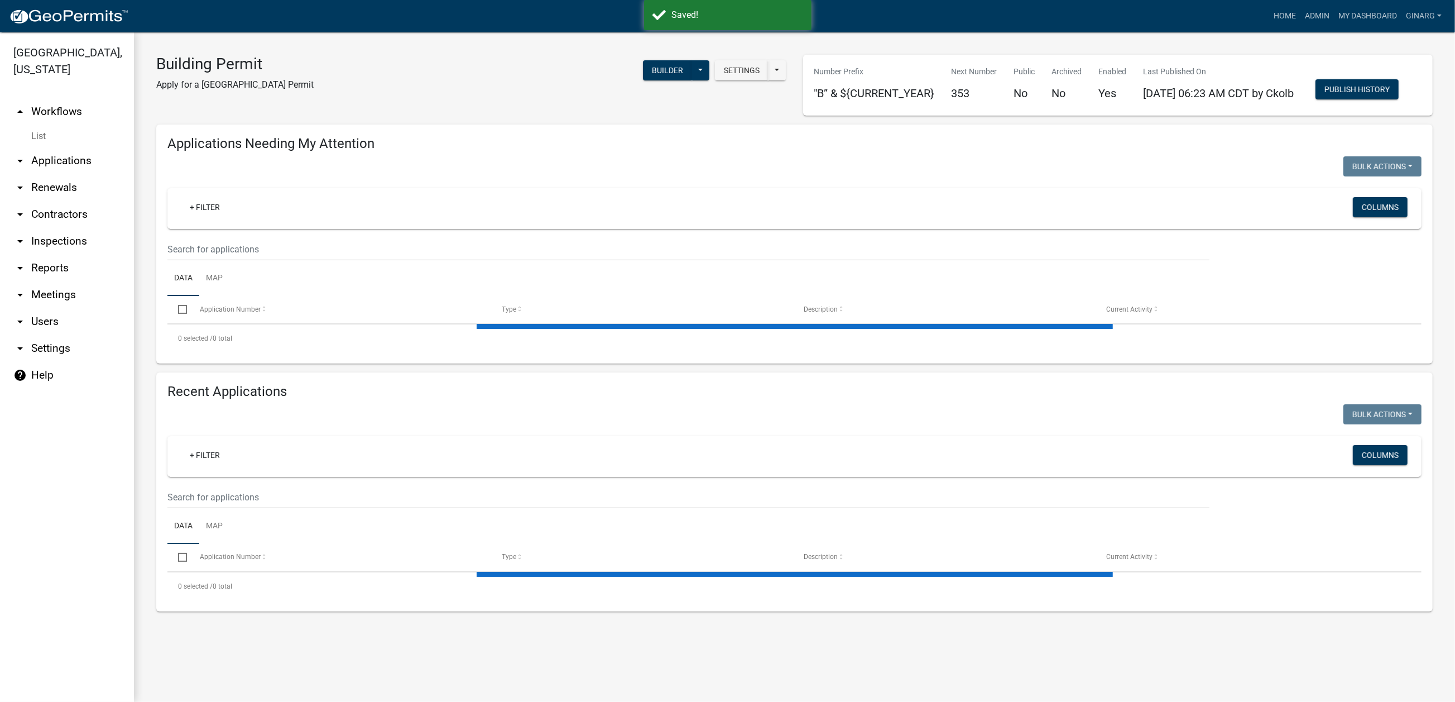 The width and height of the screenshot is (1455, 702). What do you see at coordinates (875, 71) in the screenshot?
I see `p: Number Prefix` at bounding box center [875, 71].